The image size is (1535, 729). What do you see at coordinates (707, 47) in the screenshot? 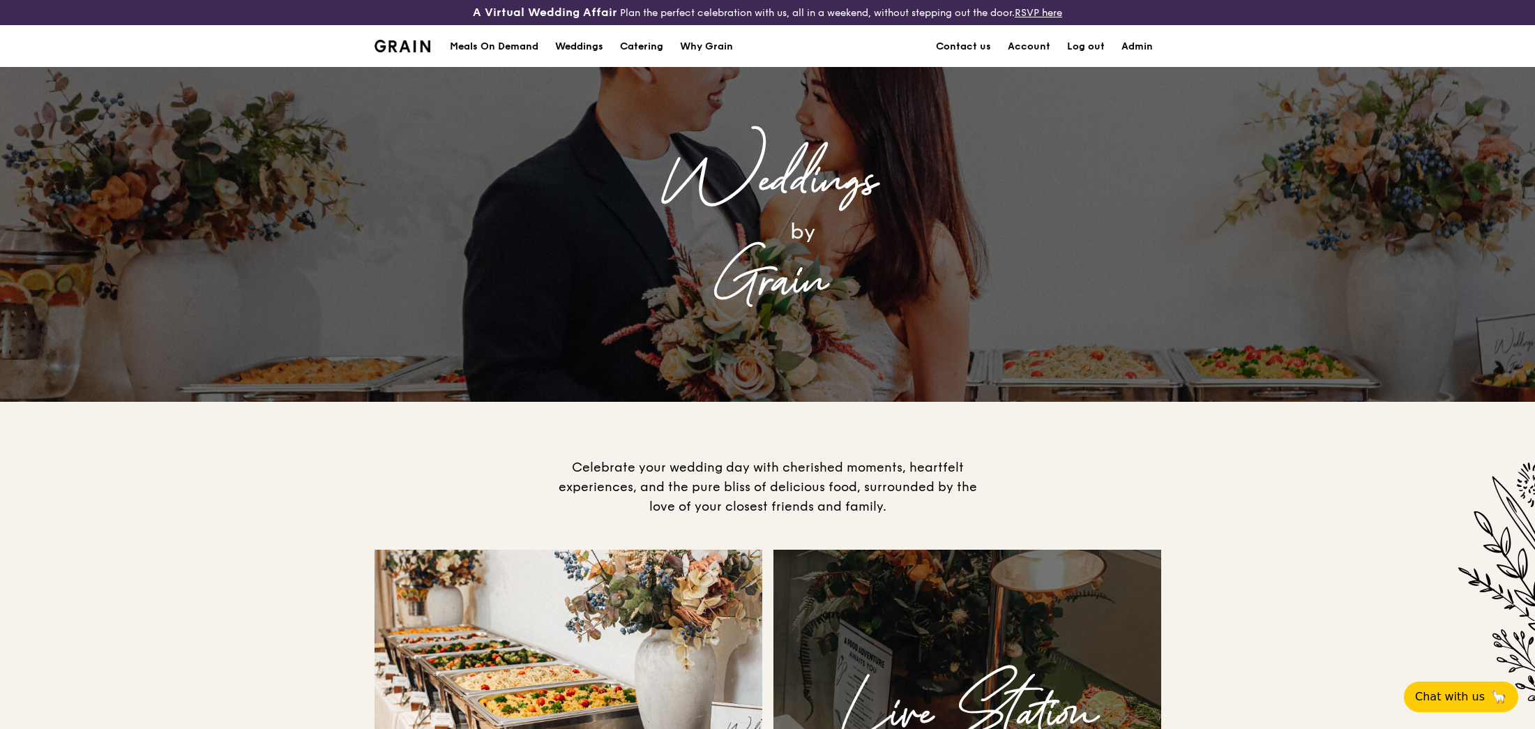
I see `a: Why Grain` at bounding box center [707, 47].